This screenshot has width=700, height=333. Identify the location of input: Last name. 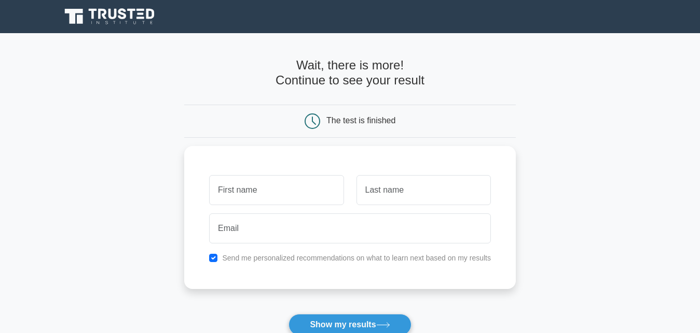
(423, 190).